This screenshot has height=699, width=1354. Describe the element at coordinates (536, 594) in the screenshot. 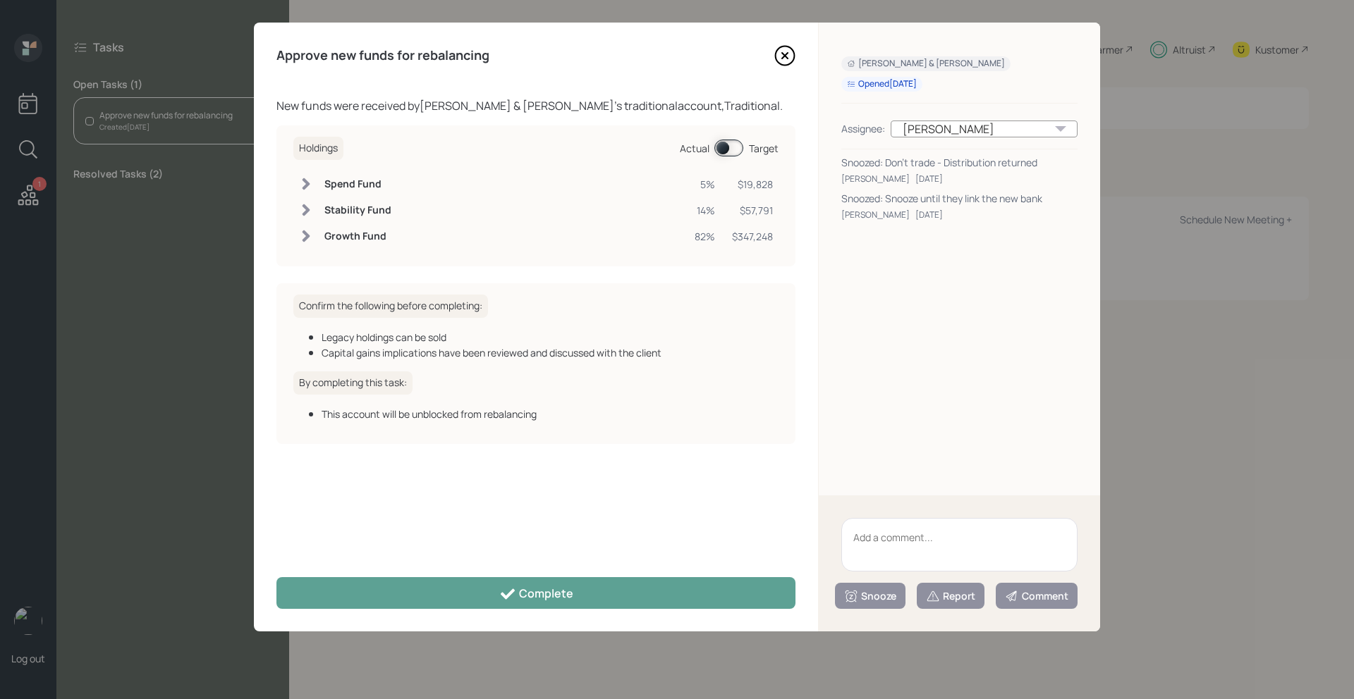

I see `div: Complete` at that location.